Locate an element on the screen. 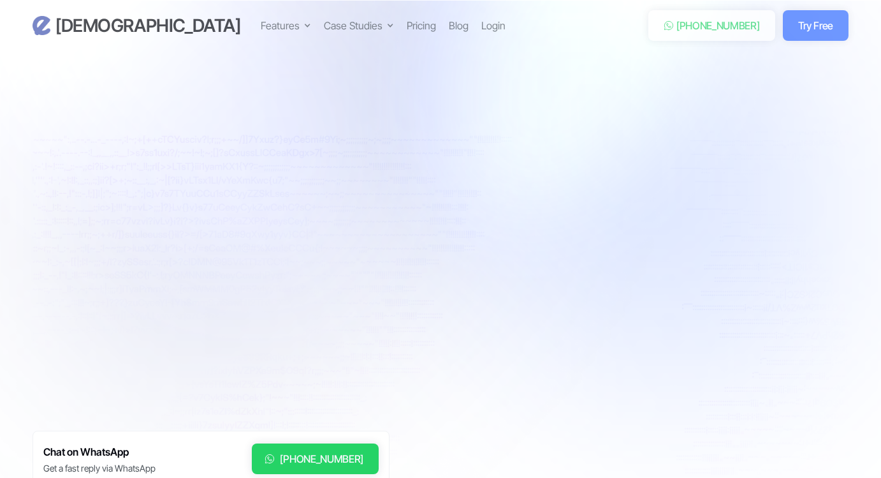  a: home is located at coordinates (136, 26).